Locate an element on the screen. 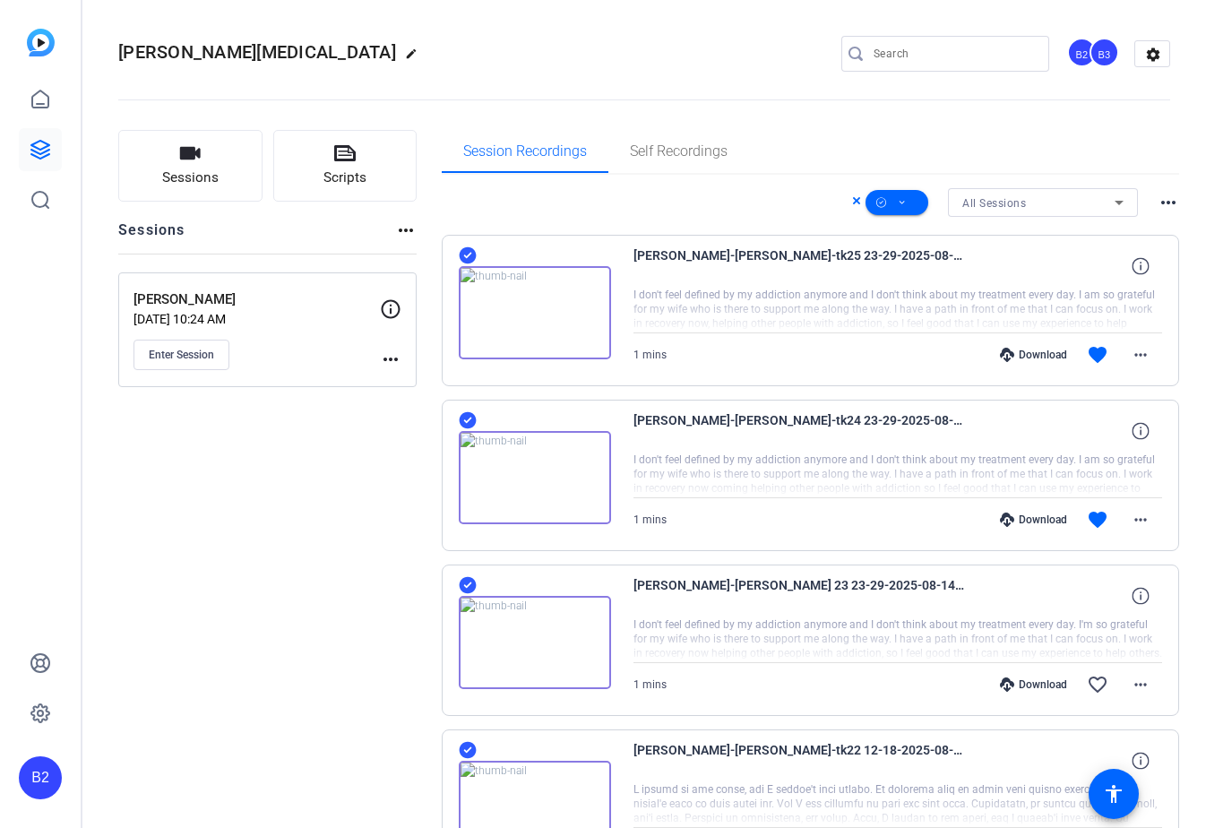 Image resolution: width=1206 pixels, height=828 pixels. button: Scripts is located at coordinates (345, 166).